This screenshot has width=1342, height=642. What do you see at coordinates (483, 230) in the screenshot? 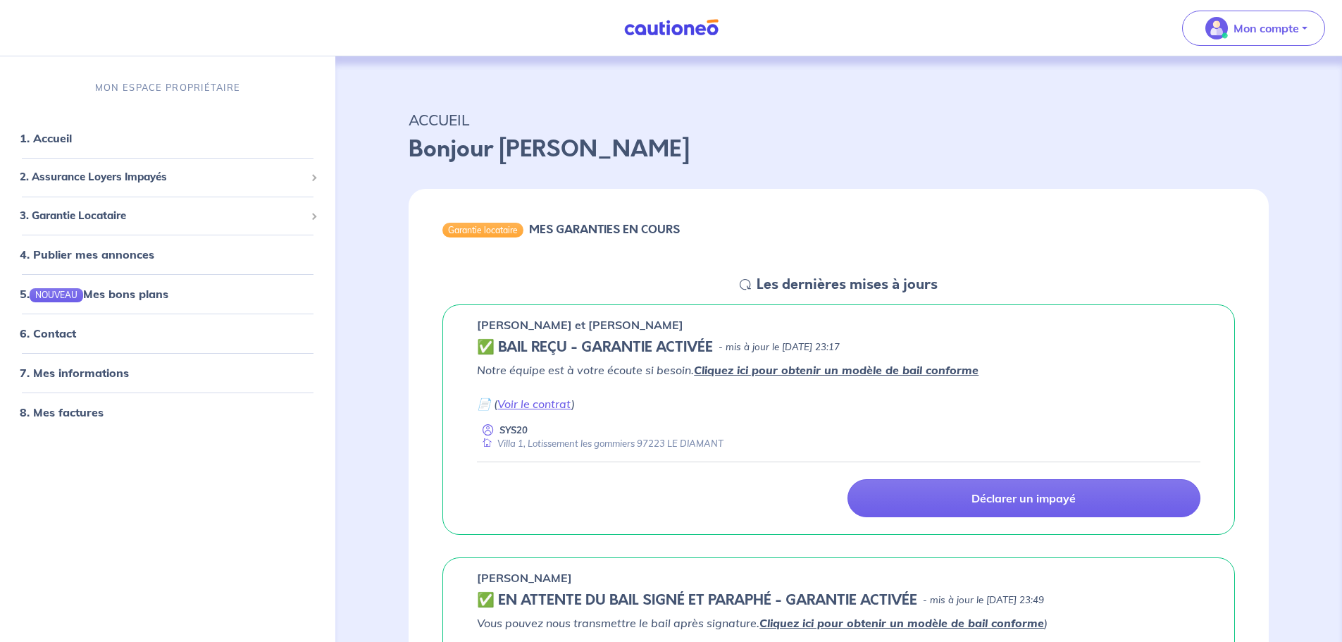
I see `div: Garantie locataire` at bounding box center [483, 230].